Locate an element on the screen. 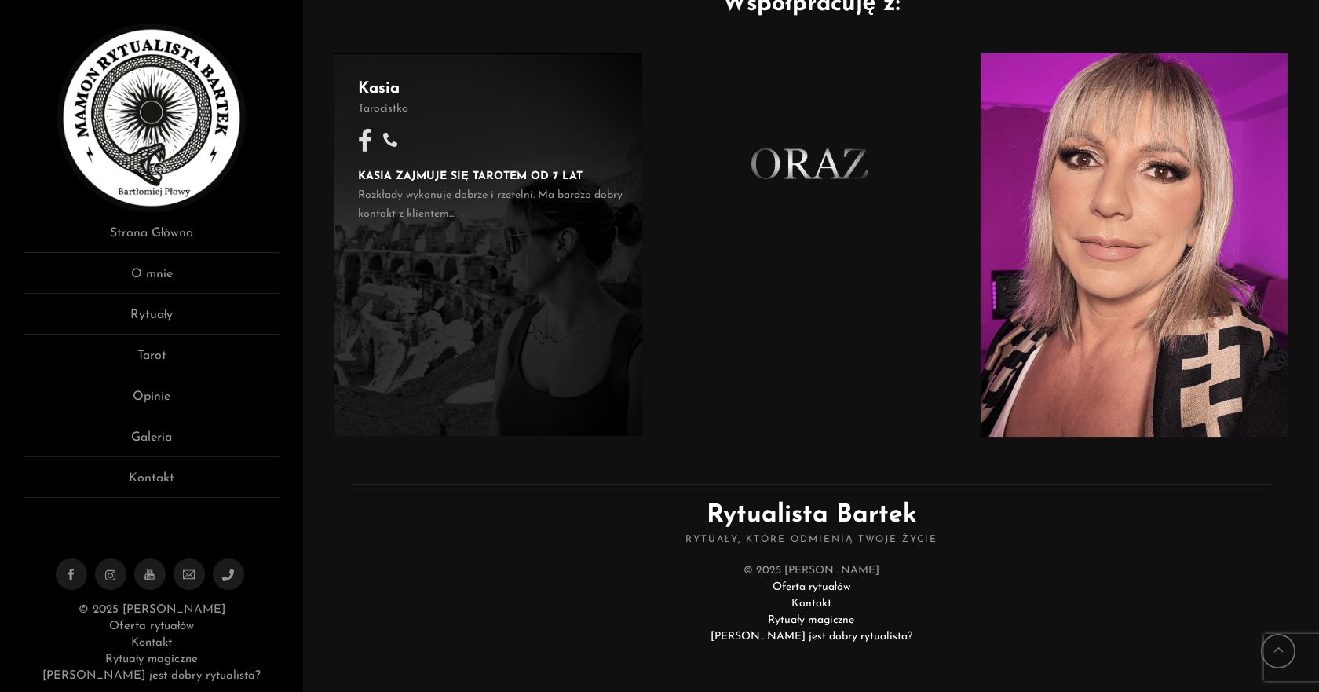 This screenshot has width=1319, height=692. a: Kasia is located at coordinates (378, 89).